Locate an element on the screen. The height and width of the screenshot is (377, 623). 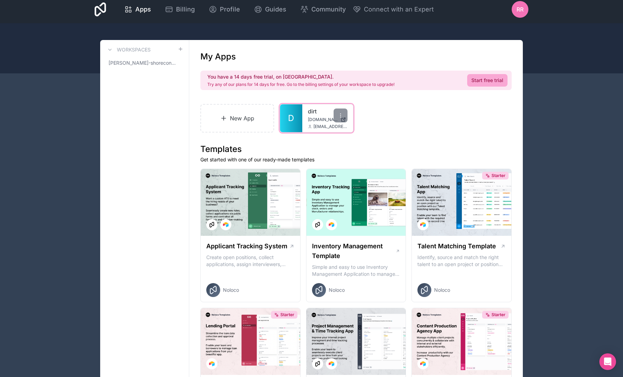
h3: Workspaces is located at coordinates (134, 50).